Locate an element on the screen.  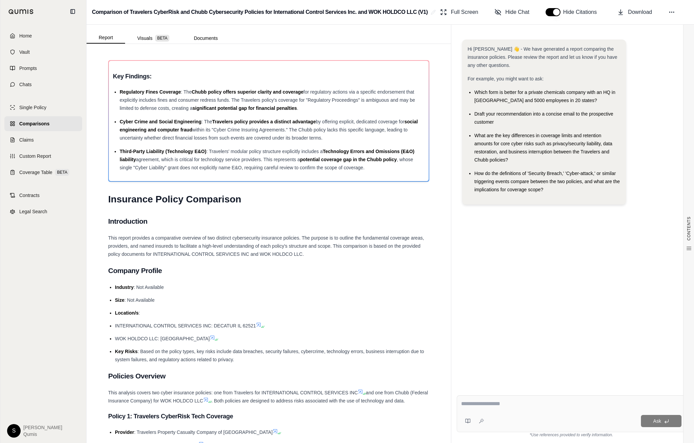
span: Contracts is located at coordinates (29, 195).